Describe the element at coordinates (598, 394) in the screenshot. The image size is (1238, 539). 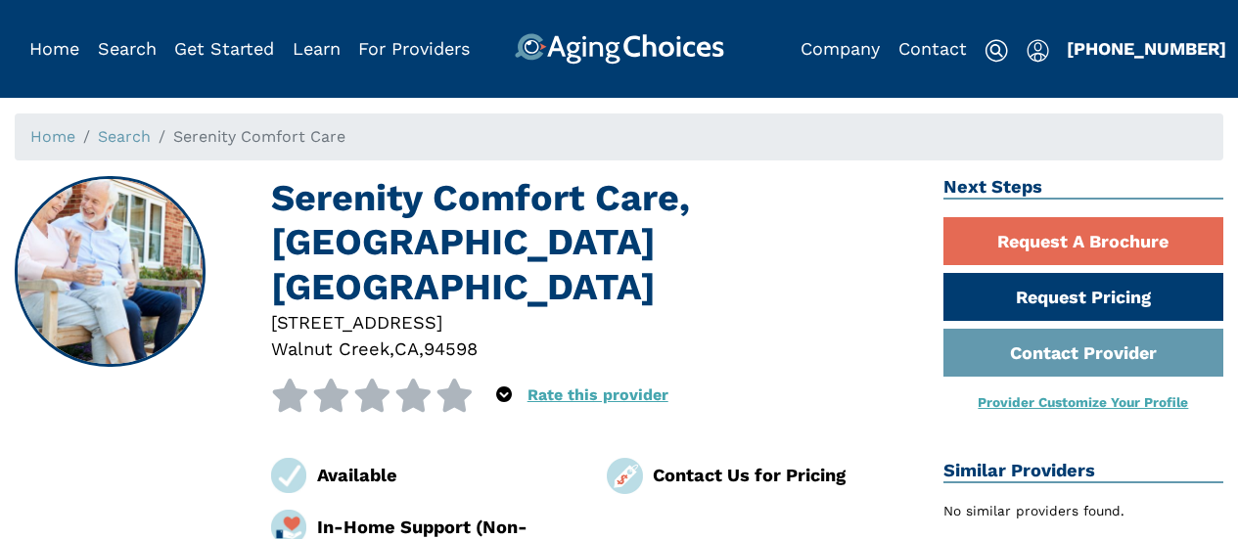
I see `a: Rate this provider` at that location.